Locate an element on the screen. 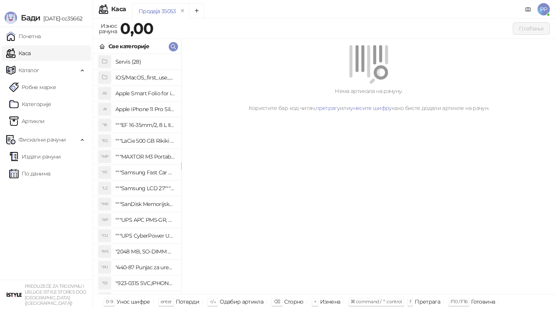 This screenshot has height=309, width=556. strong: 0,00 is located at coordinates (137, 28).